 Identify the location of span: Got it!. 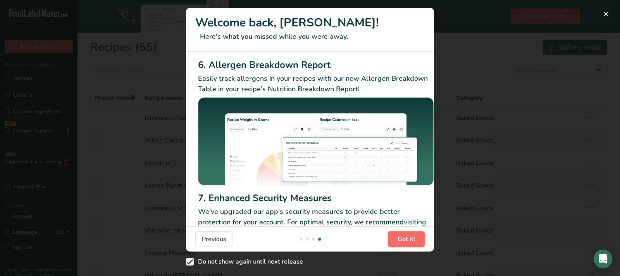
(406, 239).